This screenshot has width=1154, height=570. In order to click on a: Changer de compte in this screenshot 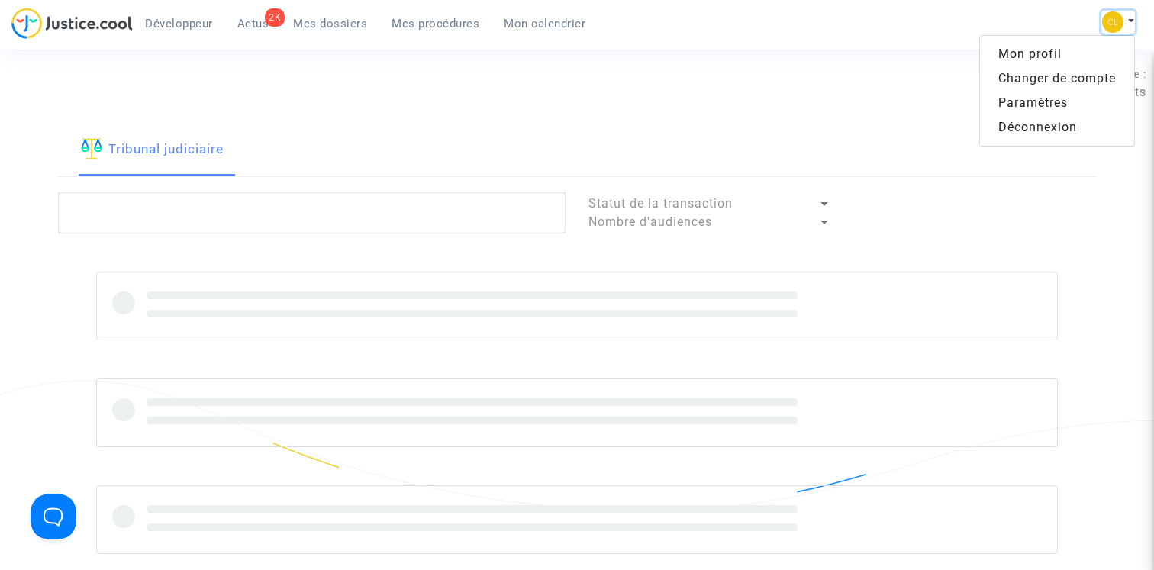, I will do `click(1057, 79)`.